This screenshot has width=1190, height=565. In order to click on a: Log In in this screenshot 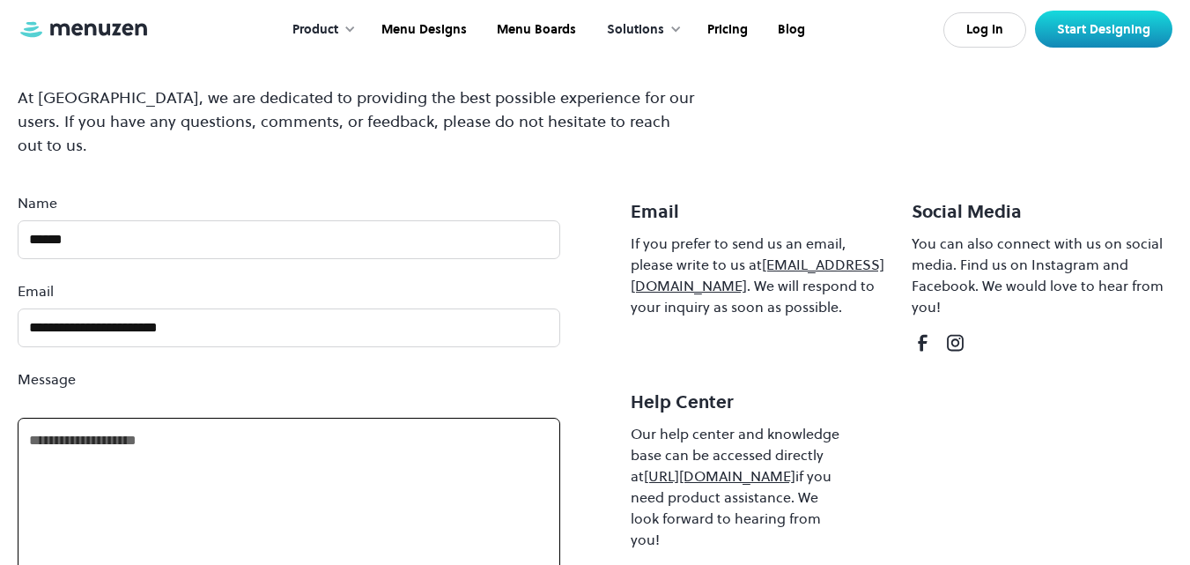, I will do `click(985, 30)`.